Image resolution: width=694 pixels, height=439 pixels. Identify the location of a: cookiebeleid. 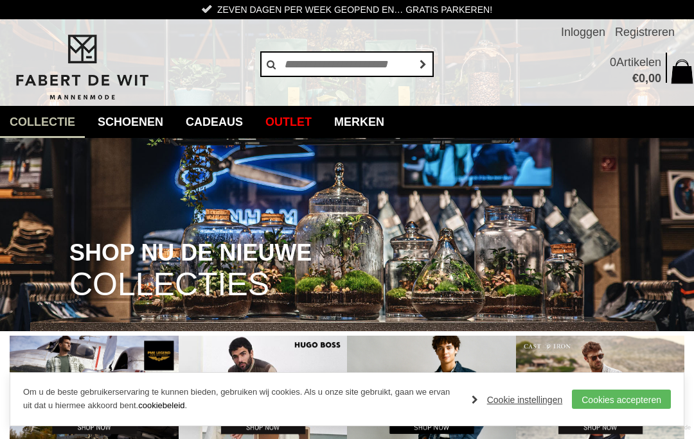
(161, 405).